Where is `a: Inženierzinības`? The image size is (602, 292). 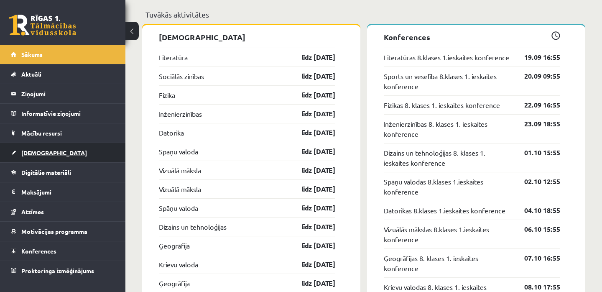 a: Inženierzinības is located at coordinates (180, 114).